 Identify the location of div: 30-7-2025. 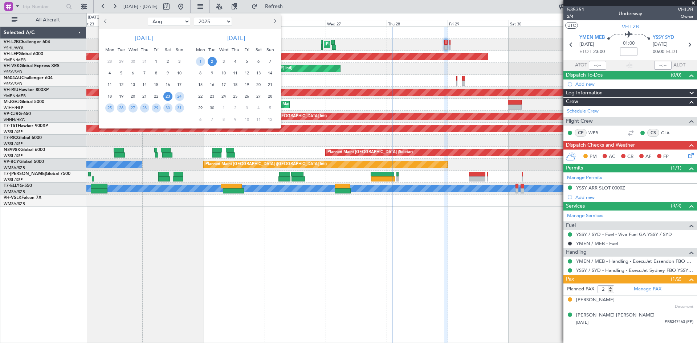
(133, 61).